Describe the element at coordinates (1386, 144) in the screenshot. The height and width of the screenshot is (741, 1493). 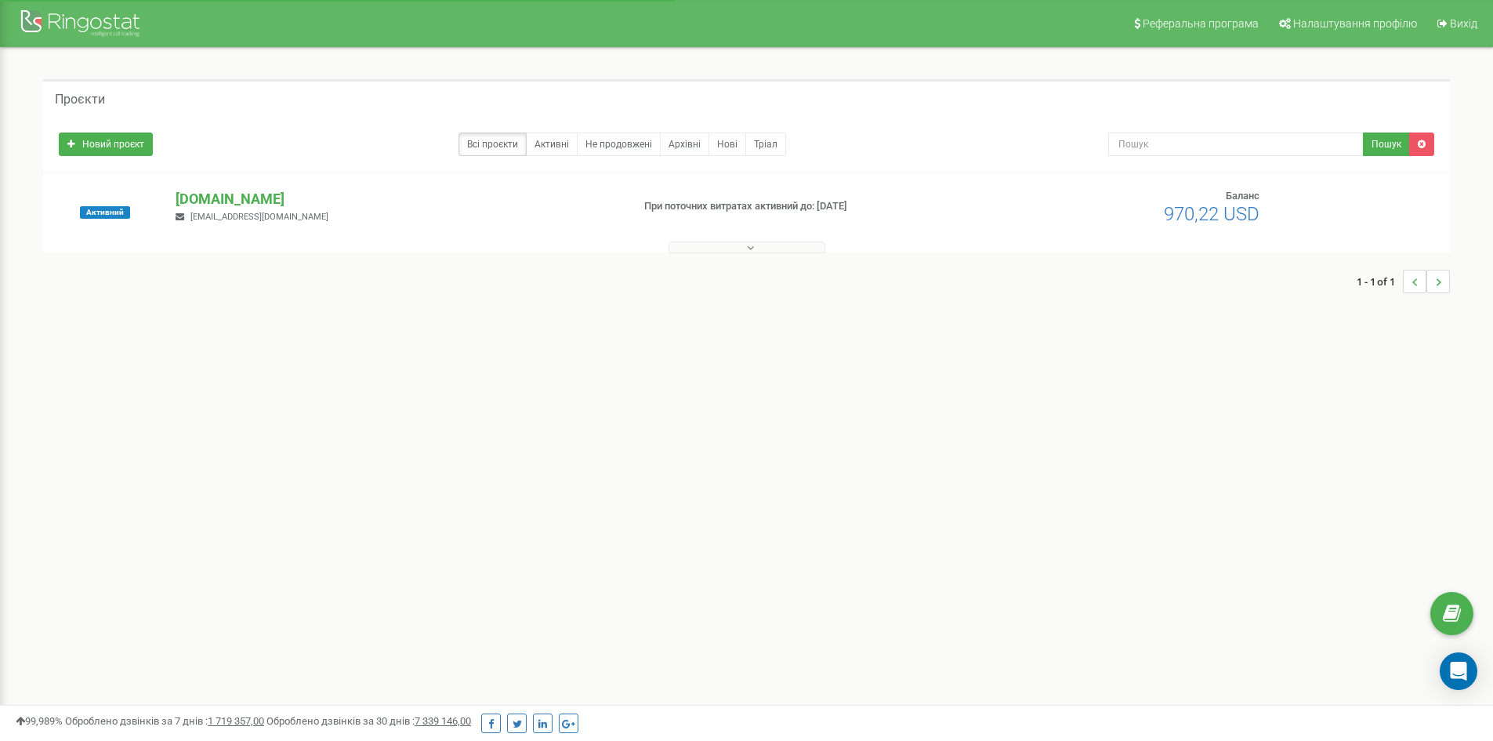
I see `button: Пошук` at that location.